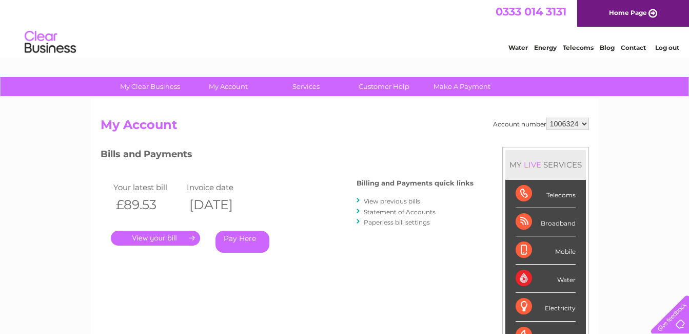  I want to click on a: Contact, so click(633, 47).